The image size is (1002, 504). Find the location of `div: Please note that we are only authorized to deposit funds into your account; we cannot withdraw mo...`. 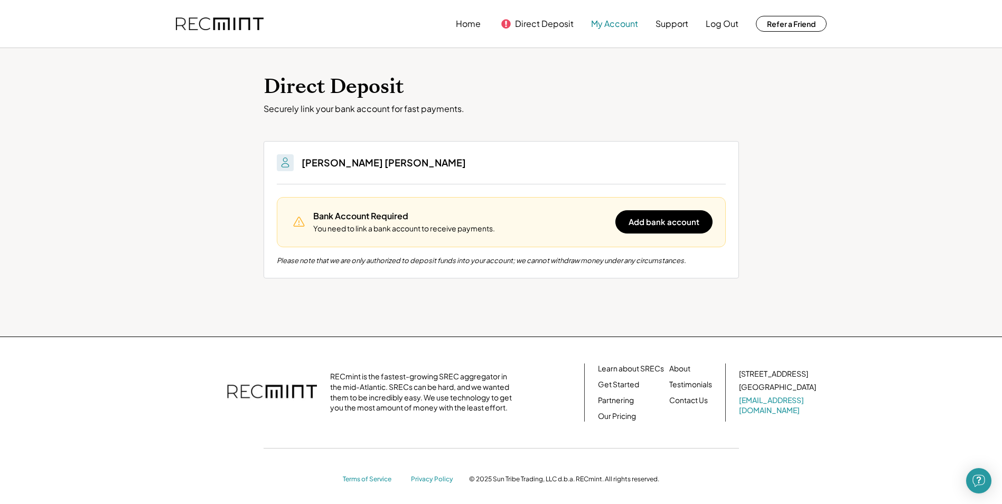

div: Please note that we are only authorized to deposit funds into your account; we cannot withdraw mo... is located at coordinates (481, 260).